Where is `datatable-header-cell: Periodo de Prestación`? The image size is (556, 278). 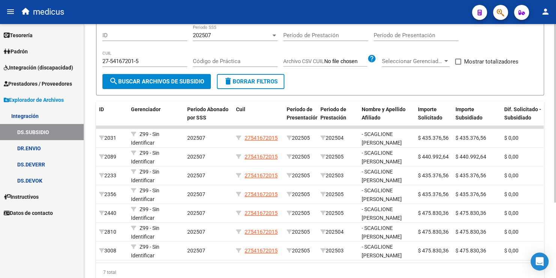 datatable-header-cell: Periodo de Prestación is located at coordinates (338, 118).